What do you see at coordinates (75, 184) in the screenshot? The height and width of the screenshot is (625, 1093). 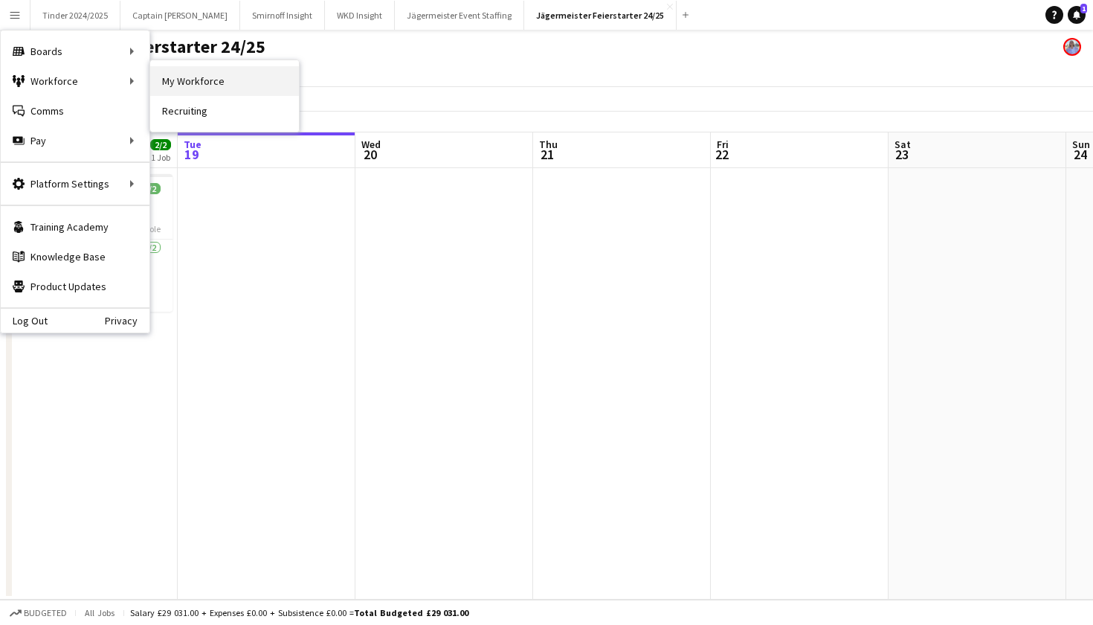 I see `div: Platform Settings` at bounding box center [75, 184].